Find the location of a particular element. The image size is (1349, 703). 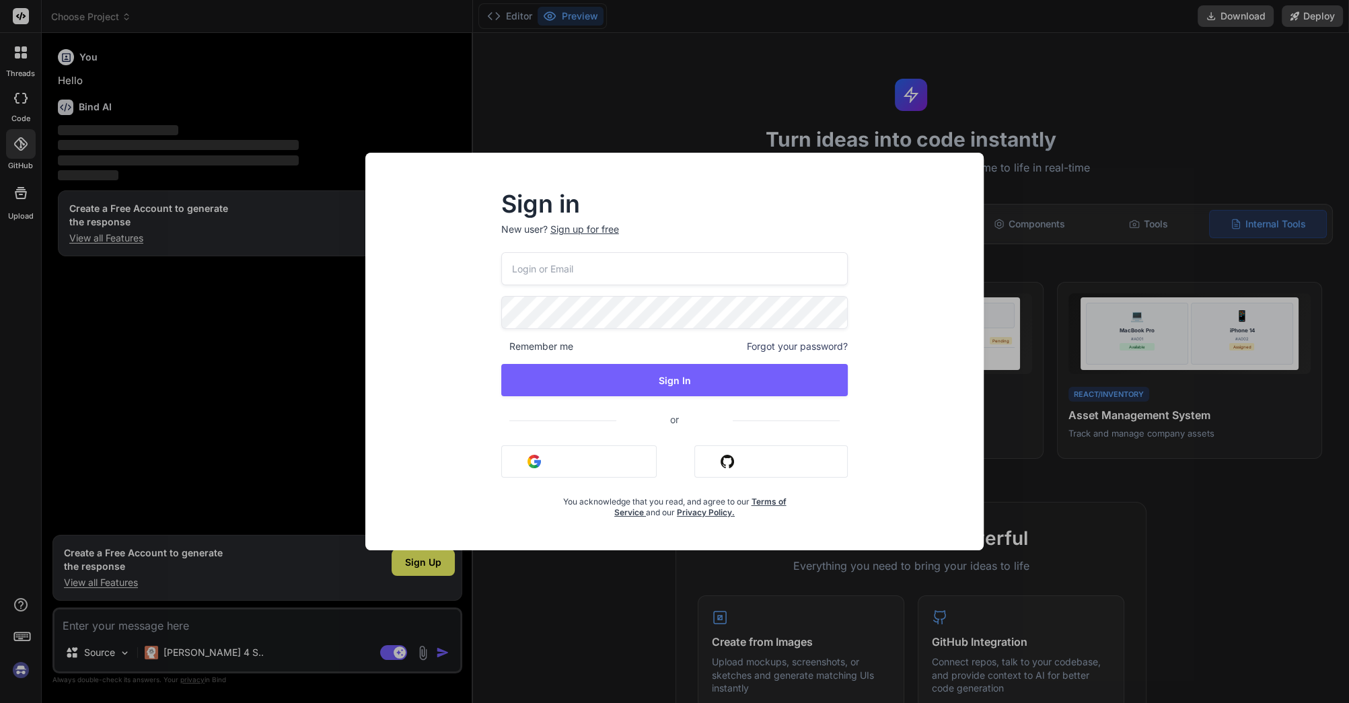

div: Sign up for free is located at coordinates (585, 229).